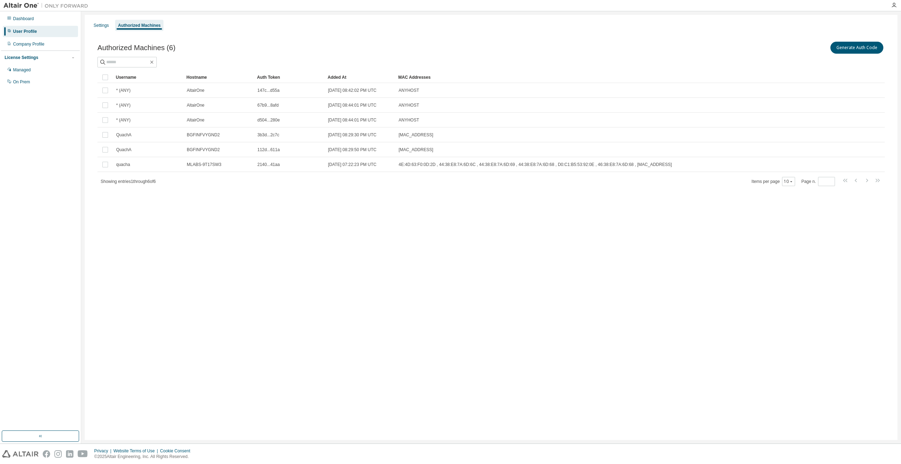  Describe the element at coordinates (139, 25) in the screenshot. I see `div: Authorized Machines` at that location.